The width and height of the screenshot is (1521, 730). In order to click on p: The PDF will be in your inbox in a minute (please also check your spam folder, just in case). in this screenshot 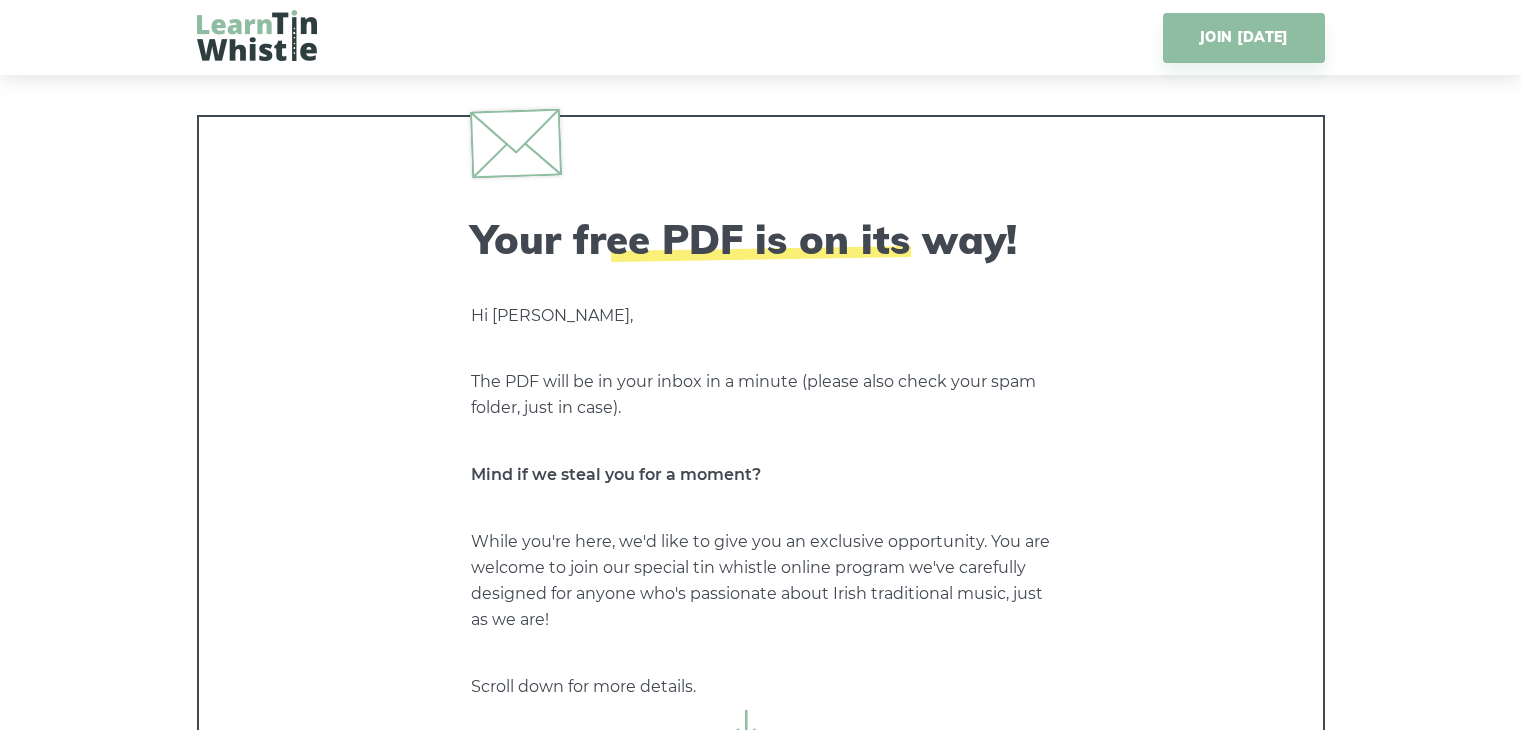, I will do `click(761, 395)`.